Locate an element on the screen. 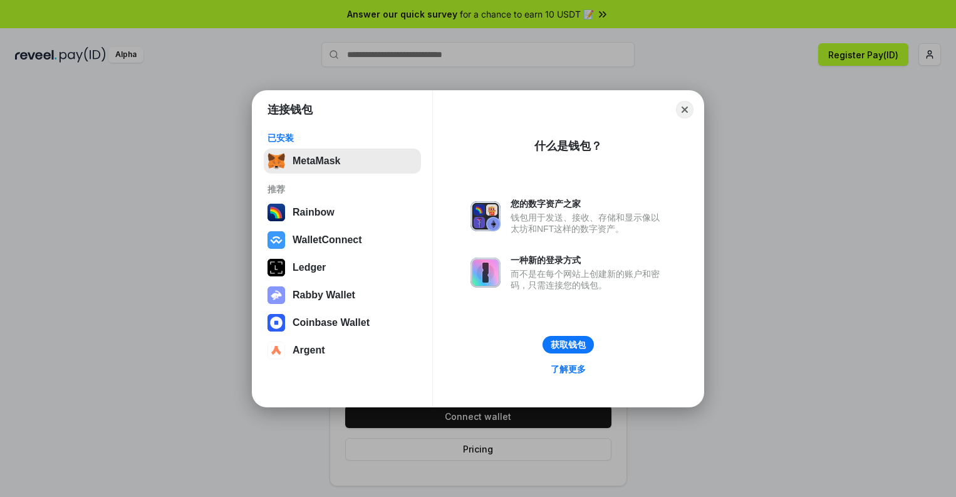 The image size is (956, 497). div: 而不是在每个网站上创建新的账户和密码，只需连接您的钱包。 is located at coordinates (588, 279).